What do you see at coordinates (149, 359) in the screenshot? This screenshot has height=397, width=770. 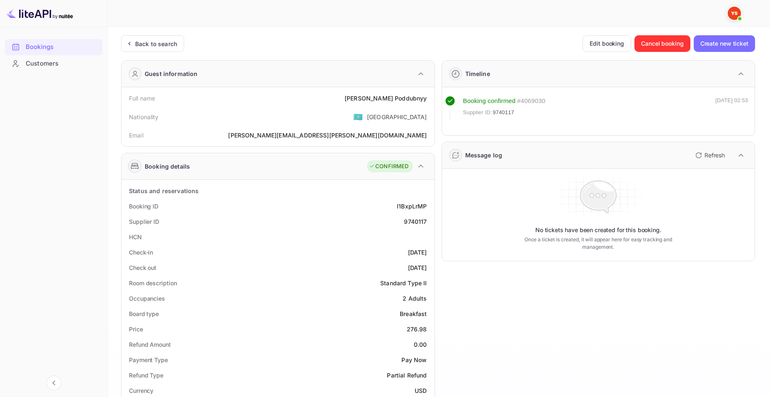 I see `div: Payment Type` at bounding box center [149, 359].